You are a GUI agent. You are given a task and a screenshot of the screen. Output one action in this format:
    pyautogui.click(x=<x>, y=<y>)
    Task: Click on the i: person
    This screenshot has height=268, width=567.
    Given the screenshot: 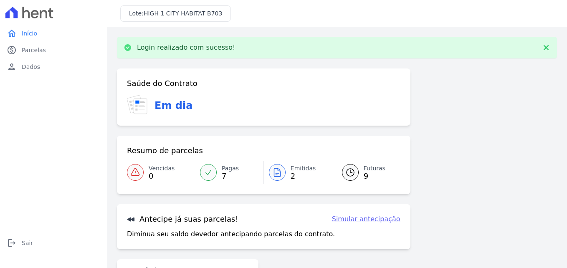 What is the action you would take?
    pyautogui.click(x=12, y=67)
    